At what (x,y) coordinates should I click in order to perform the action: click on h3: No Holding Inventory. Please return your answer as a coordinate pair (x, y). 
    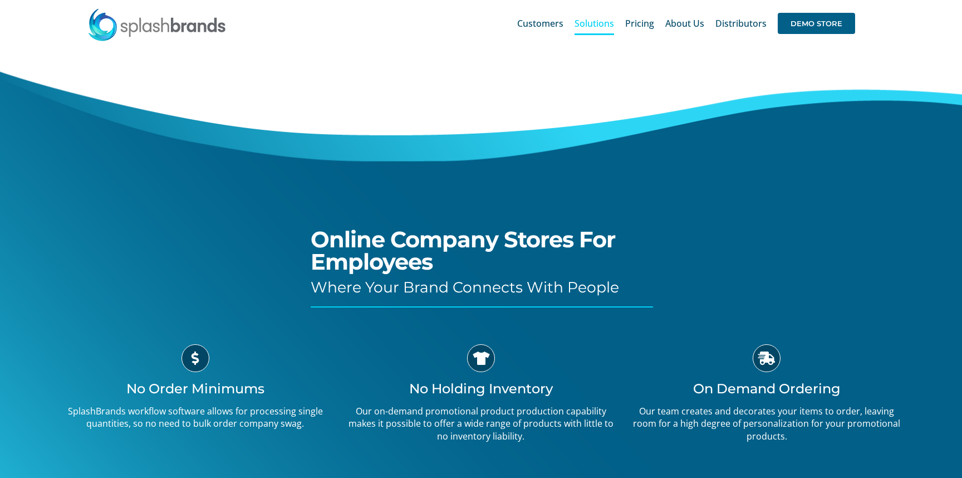
    Looking at the image, I should click on (480, 388).